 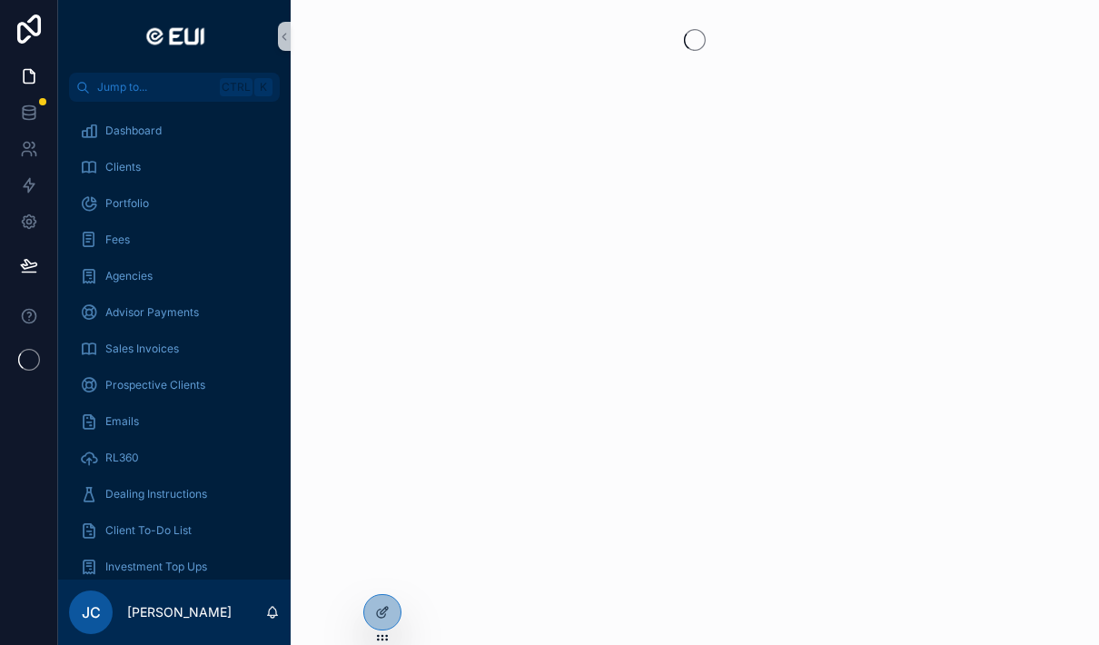 I want to click on span: Investment Top Ups, so click(x=156, y=567).